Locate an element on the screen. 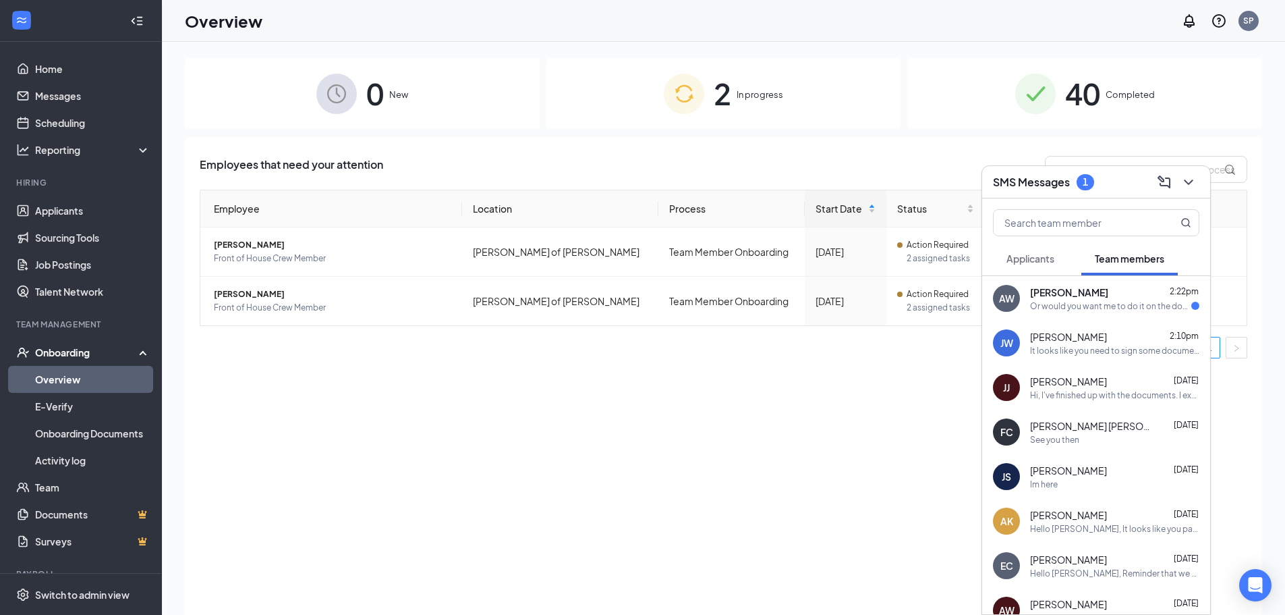 The image size is (1285, 615). div: AW is located at coordinates (1007, 298).